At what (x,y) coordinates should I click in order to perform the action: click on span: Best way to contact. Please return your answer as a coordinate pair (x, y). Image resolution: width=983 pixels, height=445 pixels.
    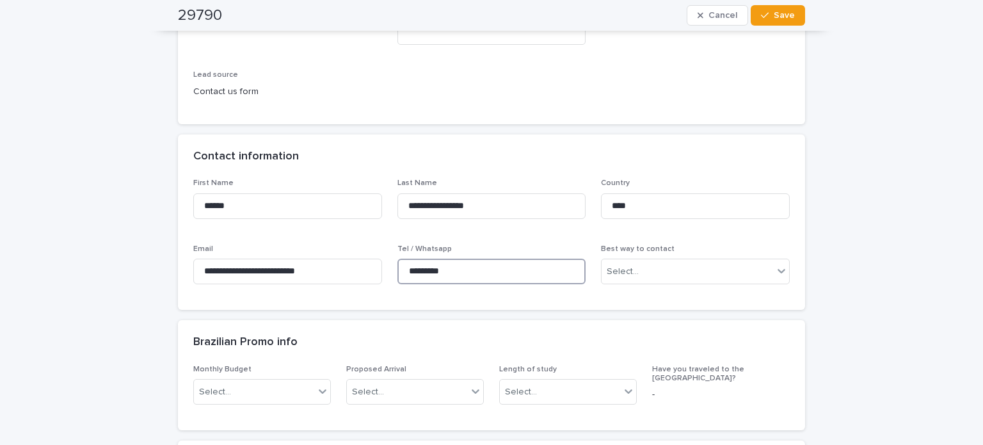
    Looking at the image, I should click on (637, 249).